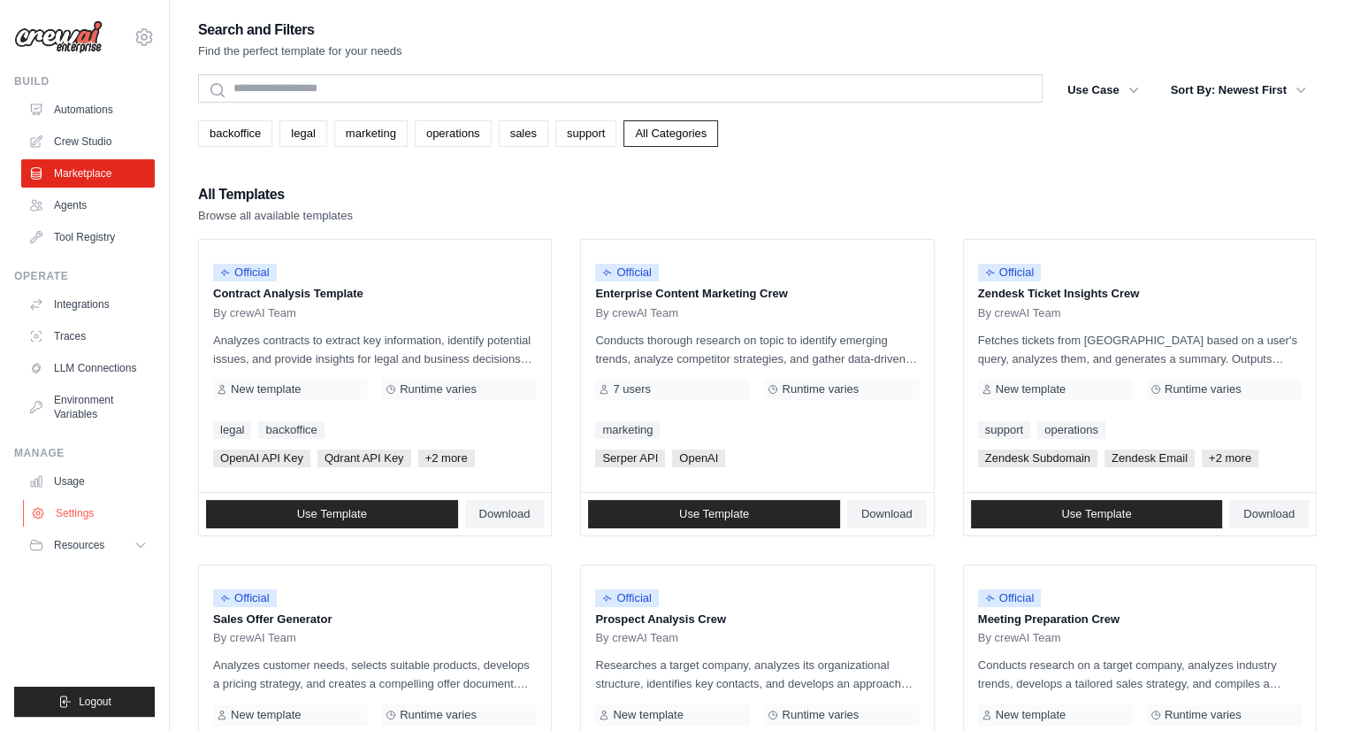 The height and width of the screenshot is (731, 1345). What do you see at coordinates (275, 216) in the screenshot?
I see `p: Browse all available templates` at bounding box center [275, 216].